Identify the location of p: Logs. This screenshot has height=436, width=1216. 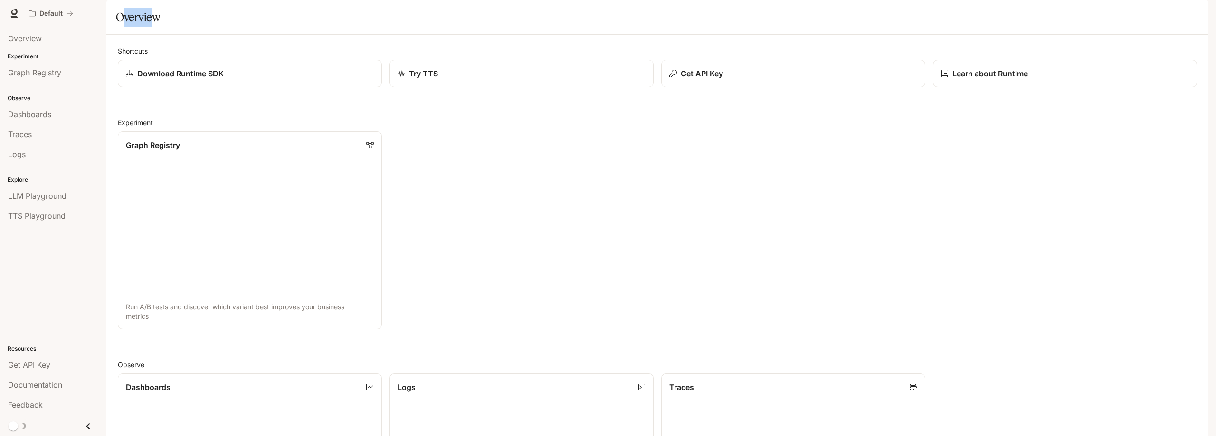
(406, 387).